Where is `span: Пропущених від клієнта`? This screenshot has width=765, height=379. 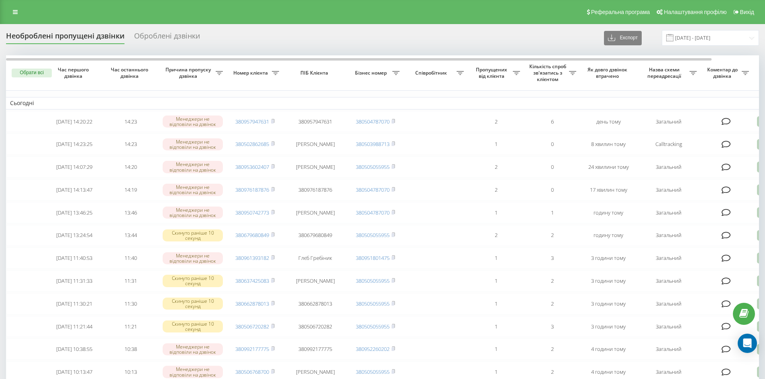 span: Пропущених від клієнта is located at coordinates (492, 73).